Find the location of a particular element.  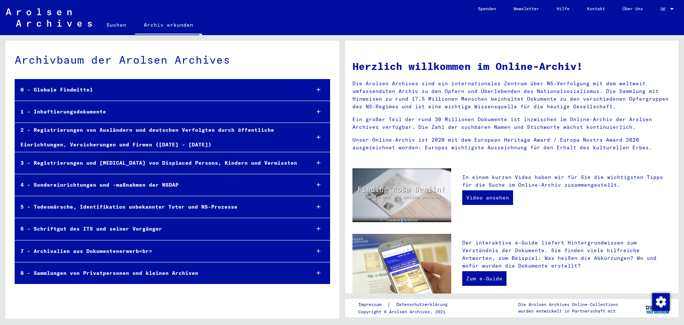

p: Die Arolsen Archives Online-Collections is located at coordinates (568, 304).